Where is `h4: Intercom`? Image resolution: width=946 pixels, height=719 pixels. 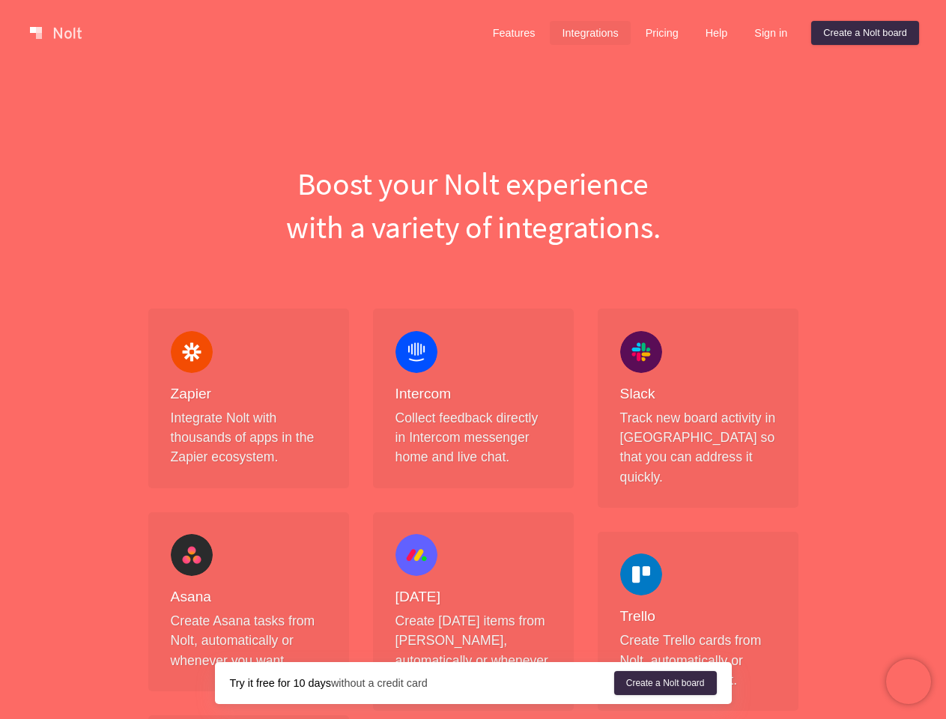 h4: Intercom is located at coordinates (473, 394).